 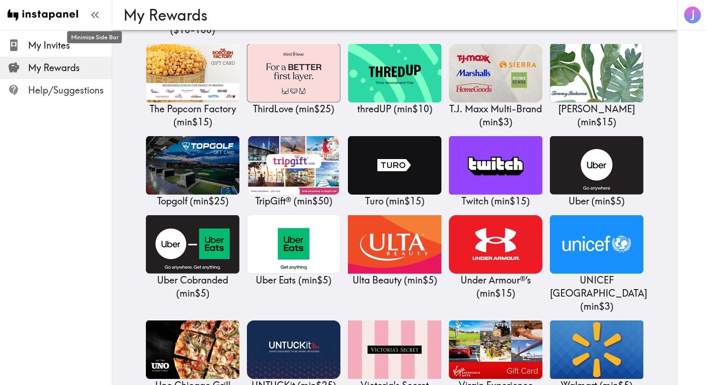 What do you see at coordinates (597, 172) in the screenshot?
I see `a: UberUber (min$5)` at bounding box center [597, 172].